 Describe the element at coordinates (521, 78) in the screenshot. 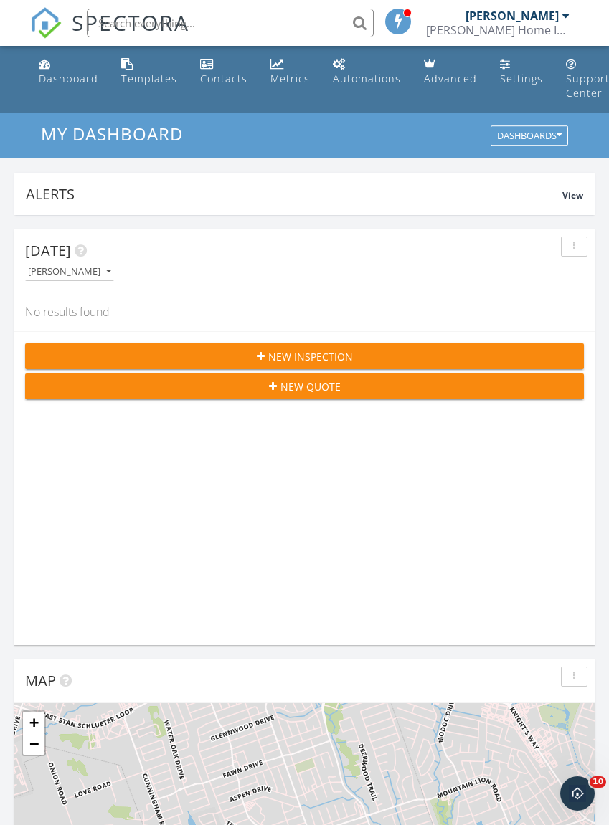

I see `div: Settings` at that location.